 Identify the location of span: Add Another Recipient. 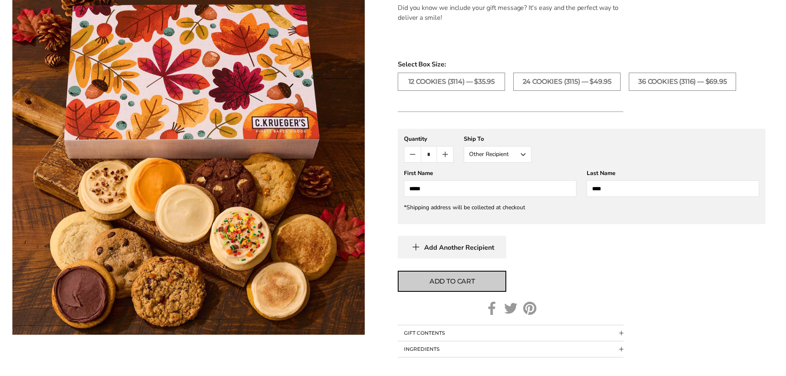
(459, 247).